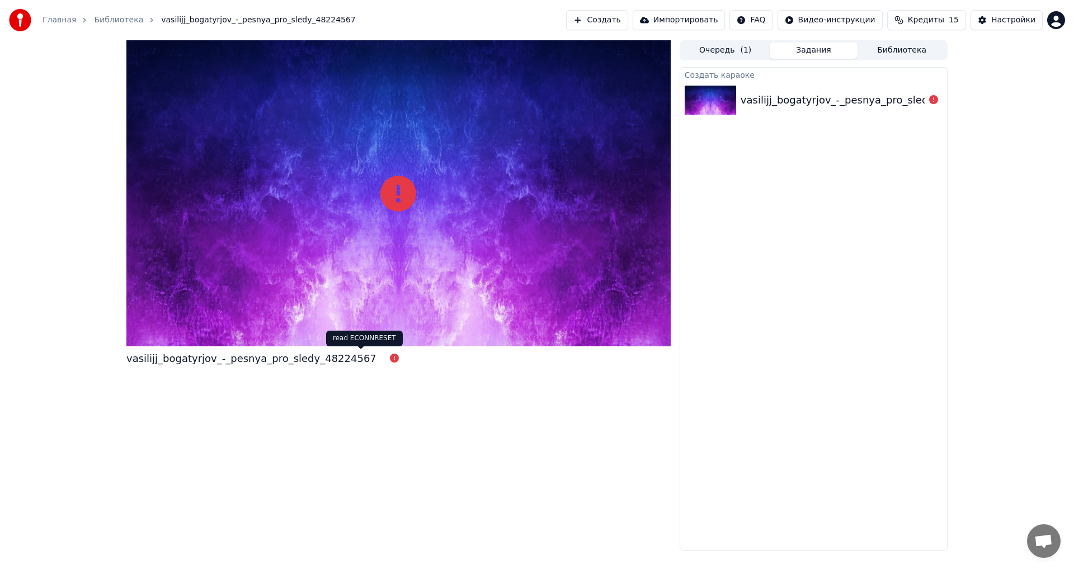 This screenshot has width=1074, height=569. I want to click on a: Библиотека, so click(119, 20).